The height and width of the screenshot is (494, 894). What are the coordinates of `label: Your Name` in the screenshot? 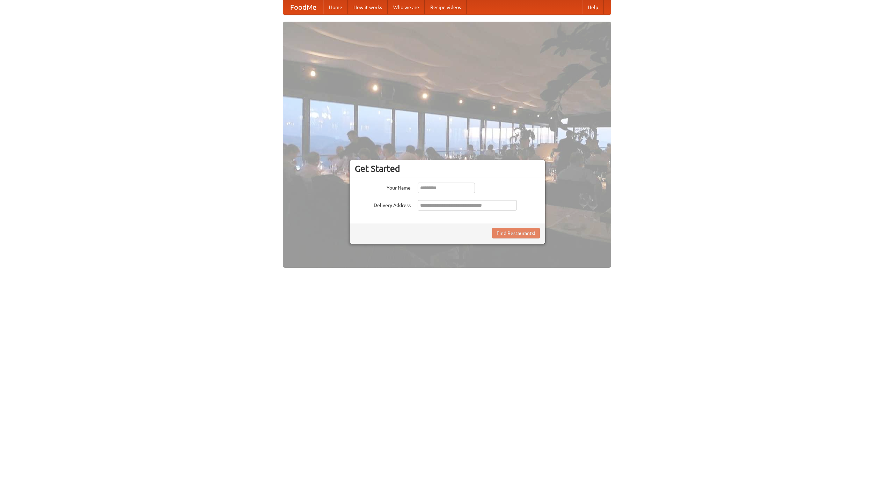 It's located at (383, 187).